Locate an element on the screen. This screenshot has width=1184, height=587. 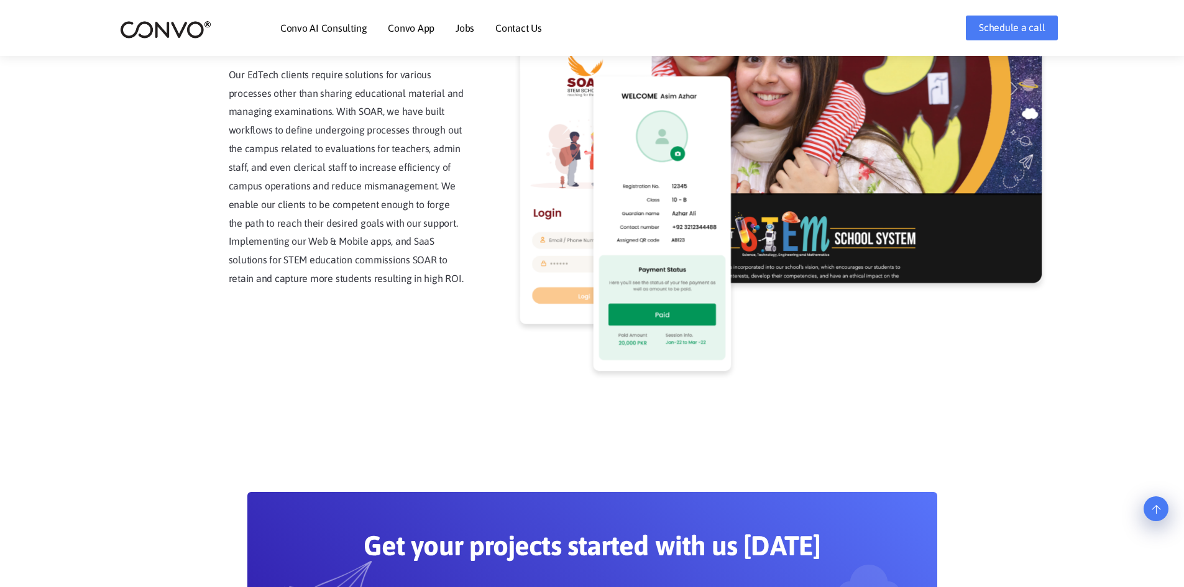
img: logo_2.png is located at coordinates (165, 29).